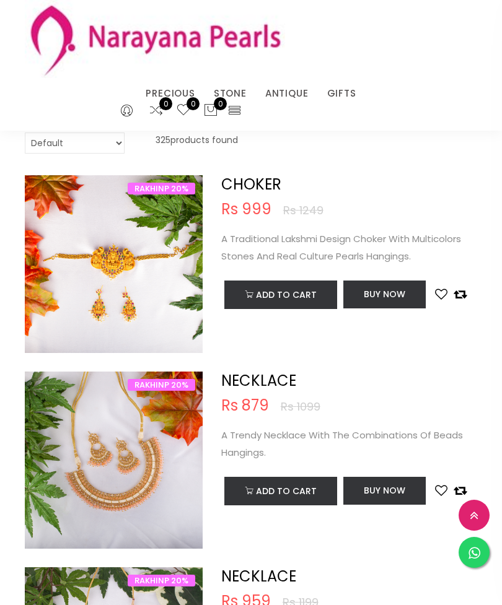  Describe the element at coordinates (211, 111) in the screenshot. I see `button: 0` at that location.